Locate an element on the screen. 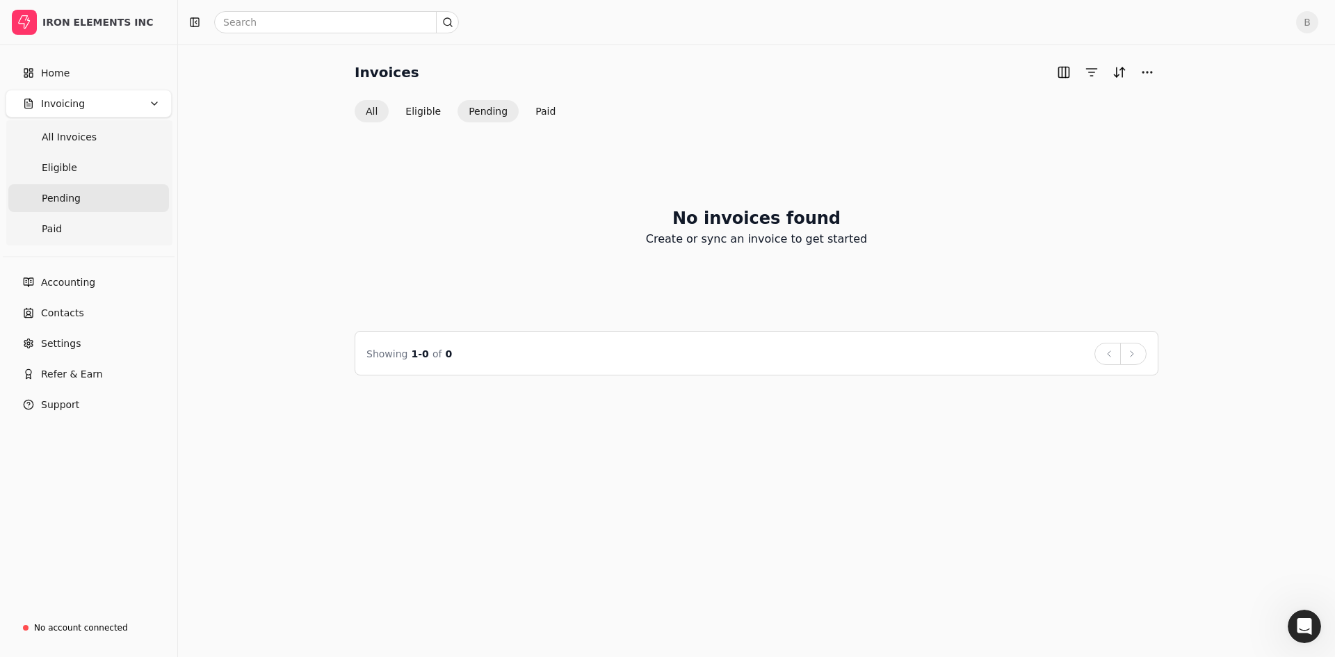  span: 0 is located at coordinates (449, 354).